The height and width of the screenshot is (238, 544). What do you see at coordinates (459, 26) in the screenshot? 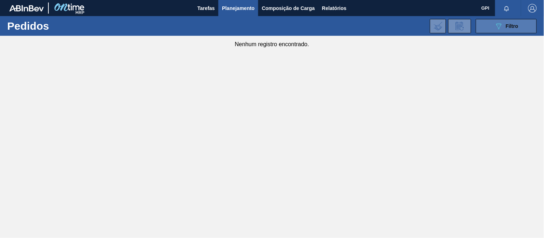
I see `div: Solicitação de Revisão de Pedidos` at bounding box center [459, 26].